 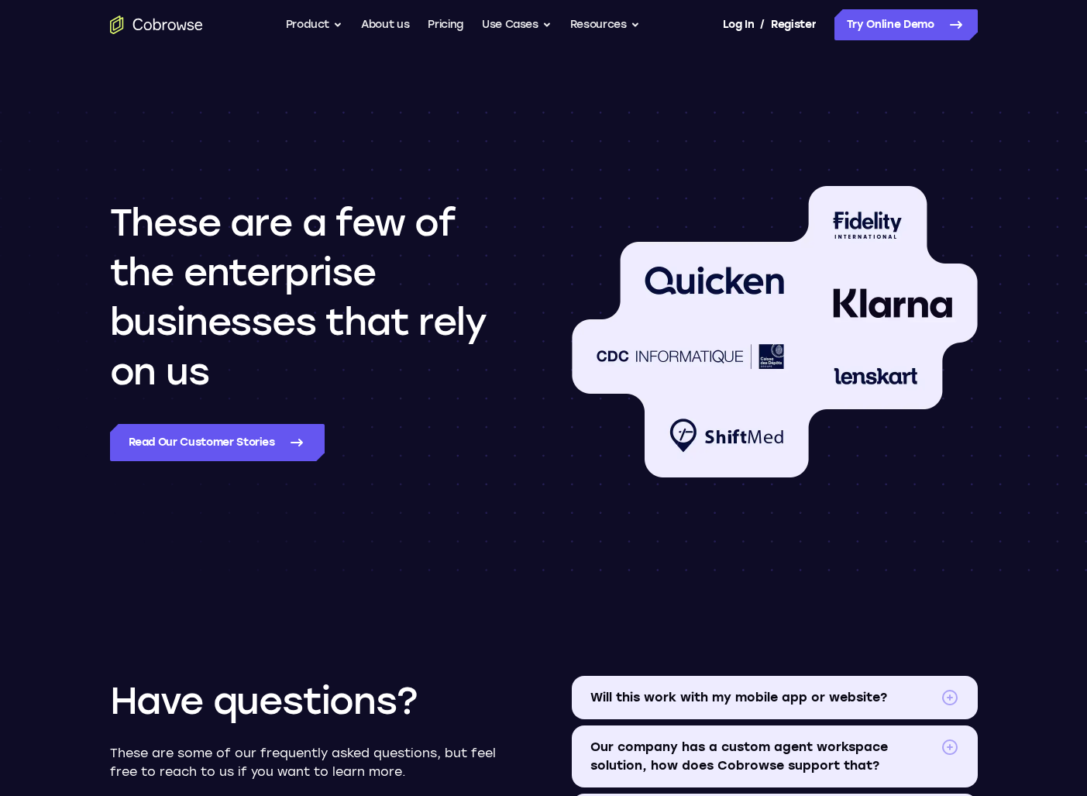 What do you see at coordinates (385, 25) in the screenshot?
I see `a: About us` at bounding box center [385, 25].